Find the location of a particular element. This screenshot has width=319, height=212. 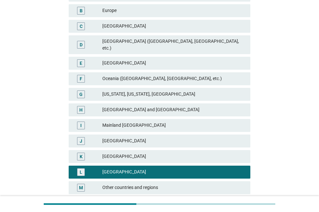

div: G is located at coordinates (81, 94).